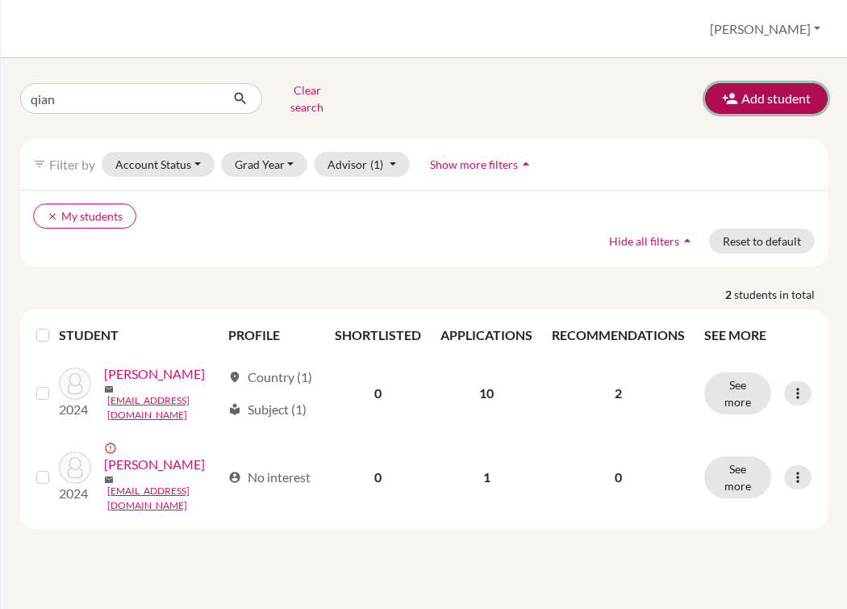 Image resolution: width=847 pixels, height=609 pixels. I want to click on div: No interest, so click(270, 477).